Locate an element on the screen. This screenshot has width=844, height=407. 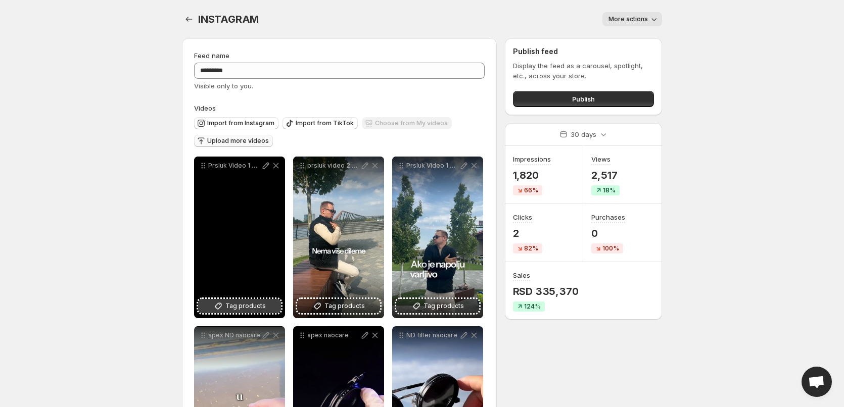
p: ND filter naocare is located at coordinates (432, 335).